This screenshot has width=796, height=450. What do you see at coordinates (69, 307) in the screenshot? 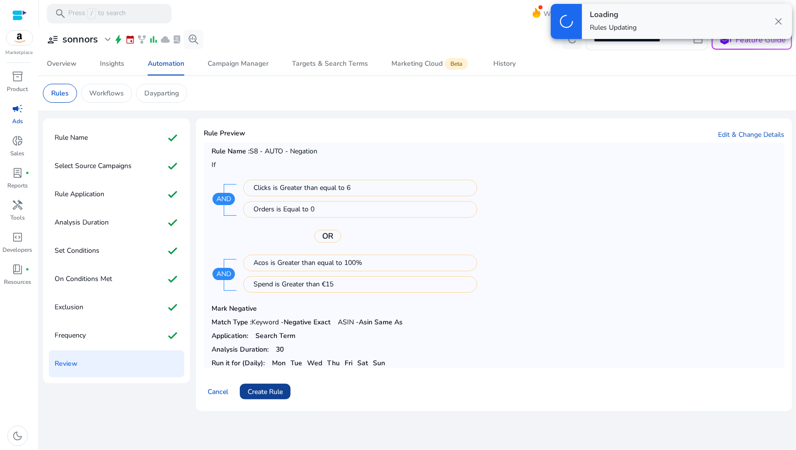
I see `p: Exclusion` at bounding box center [69, 307].